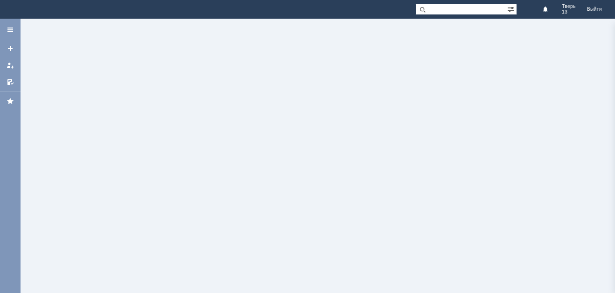 This screenshot has width=615, height=293. Describe the element at coordinates (10, 49) in the screenshot. I see `a: Создать заявку` at that location.